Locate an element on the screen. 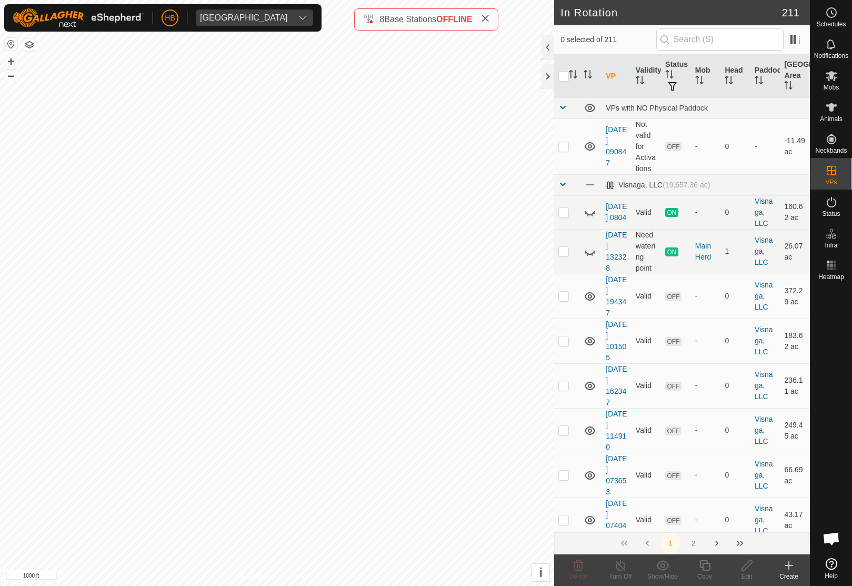 Image resolution: width=852 pixels, height=586 pixels. div: Turn Off is located at coordinates (621, 576).